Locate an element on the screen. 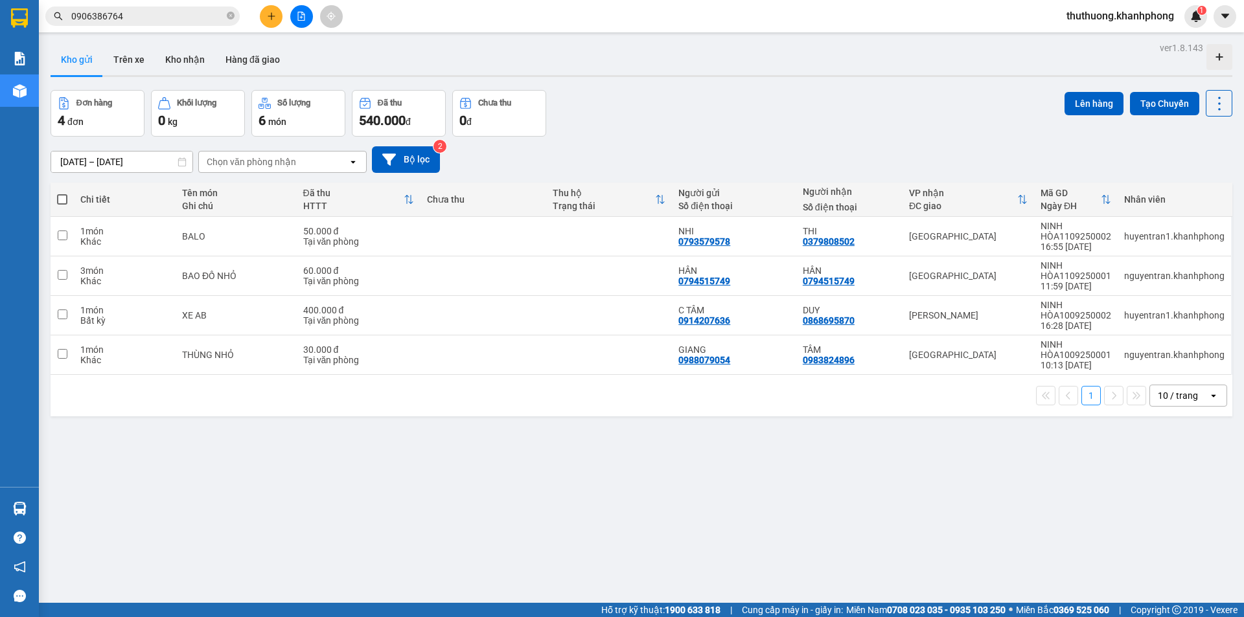 The width and height of the screenshot is (1244, 617). button: plus is located at coordinates (271, 16).